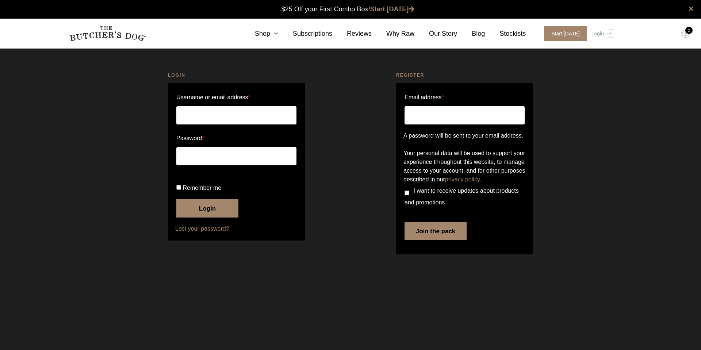 The height and width of the screenshot is (350, 701). Describe the element at coordinates (352, 34) in the screenshot. I see `a: Reviews` at that location.